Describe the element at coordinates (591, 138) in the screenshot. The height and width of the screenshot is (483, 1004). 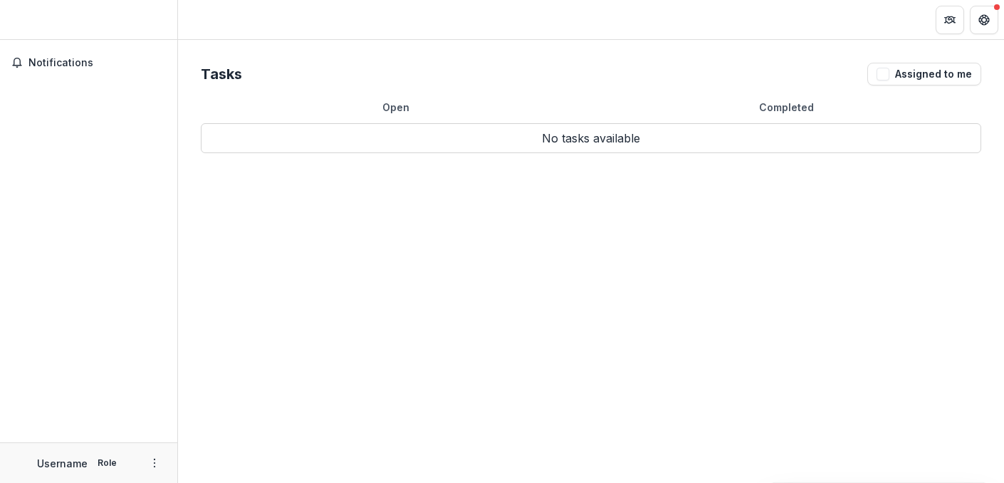
I see `p: No tasks available` at that location.